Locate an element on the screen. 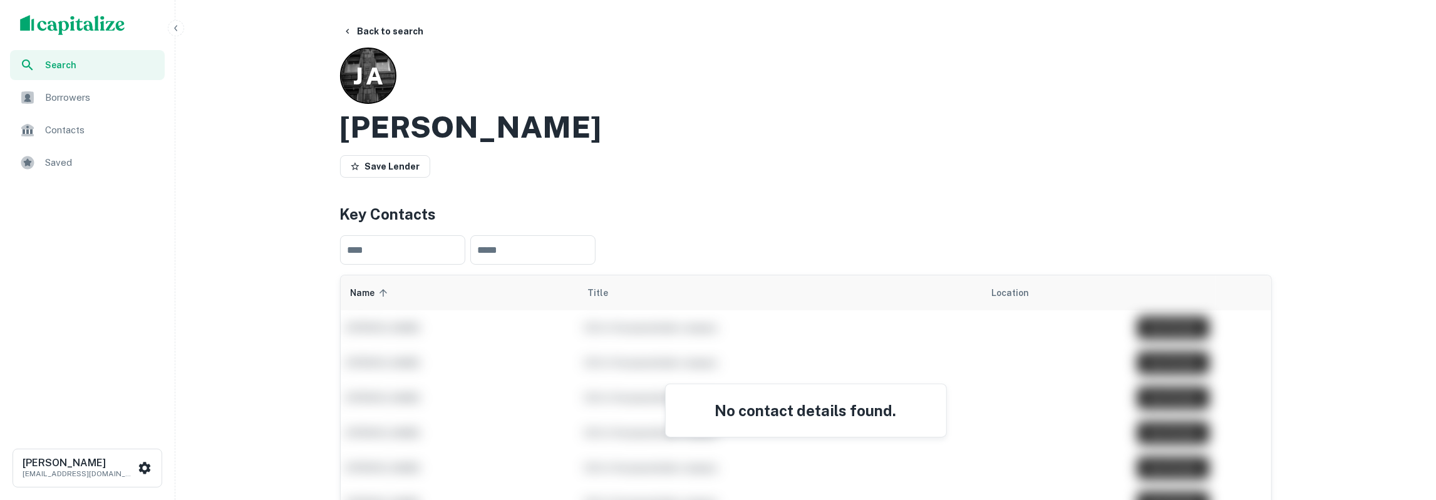 This screenshot has height=500, width=1436. span: Borrowers is located at coordinates (101, 98).